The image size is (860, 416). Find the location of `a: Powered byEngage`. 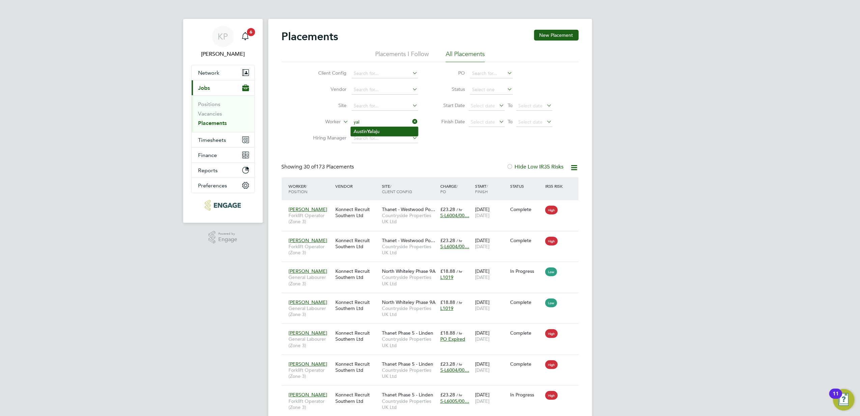

a: Powered byEngage is located at coordinates (223, 237).